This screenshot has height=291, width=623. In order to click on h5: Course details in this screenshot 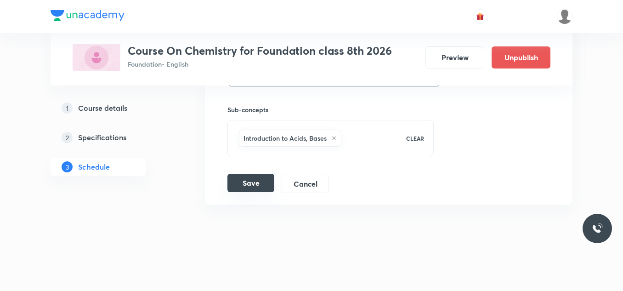, I will do `click(102, 108)`.